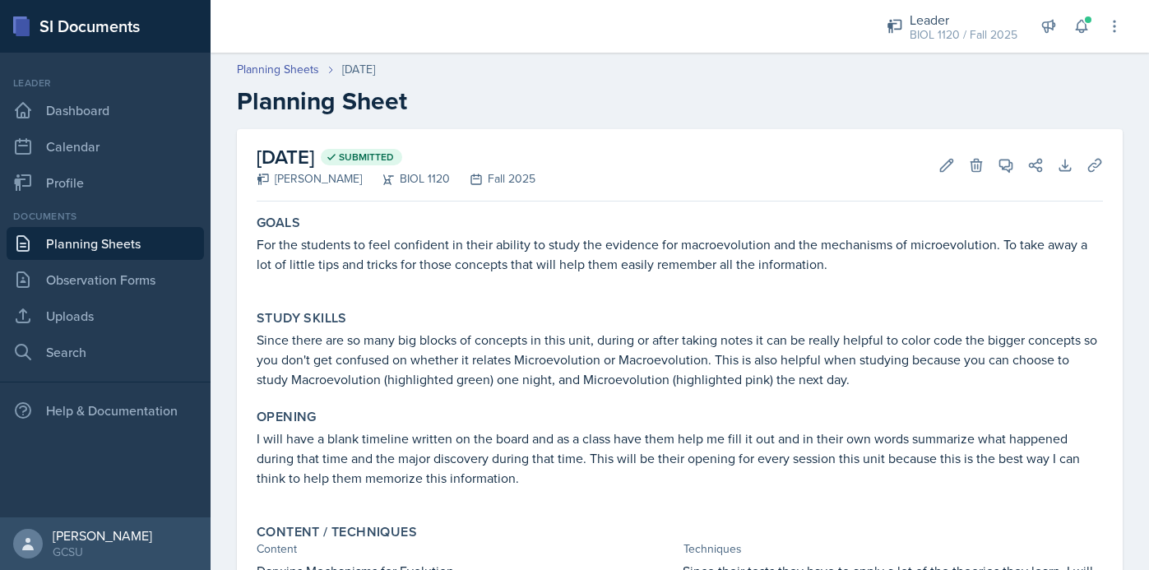 The image size is (1149, 570). I want to click on div: GCSU, so click(102, 552).